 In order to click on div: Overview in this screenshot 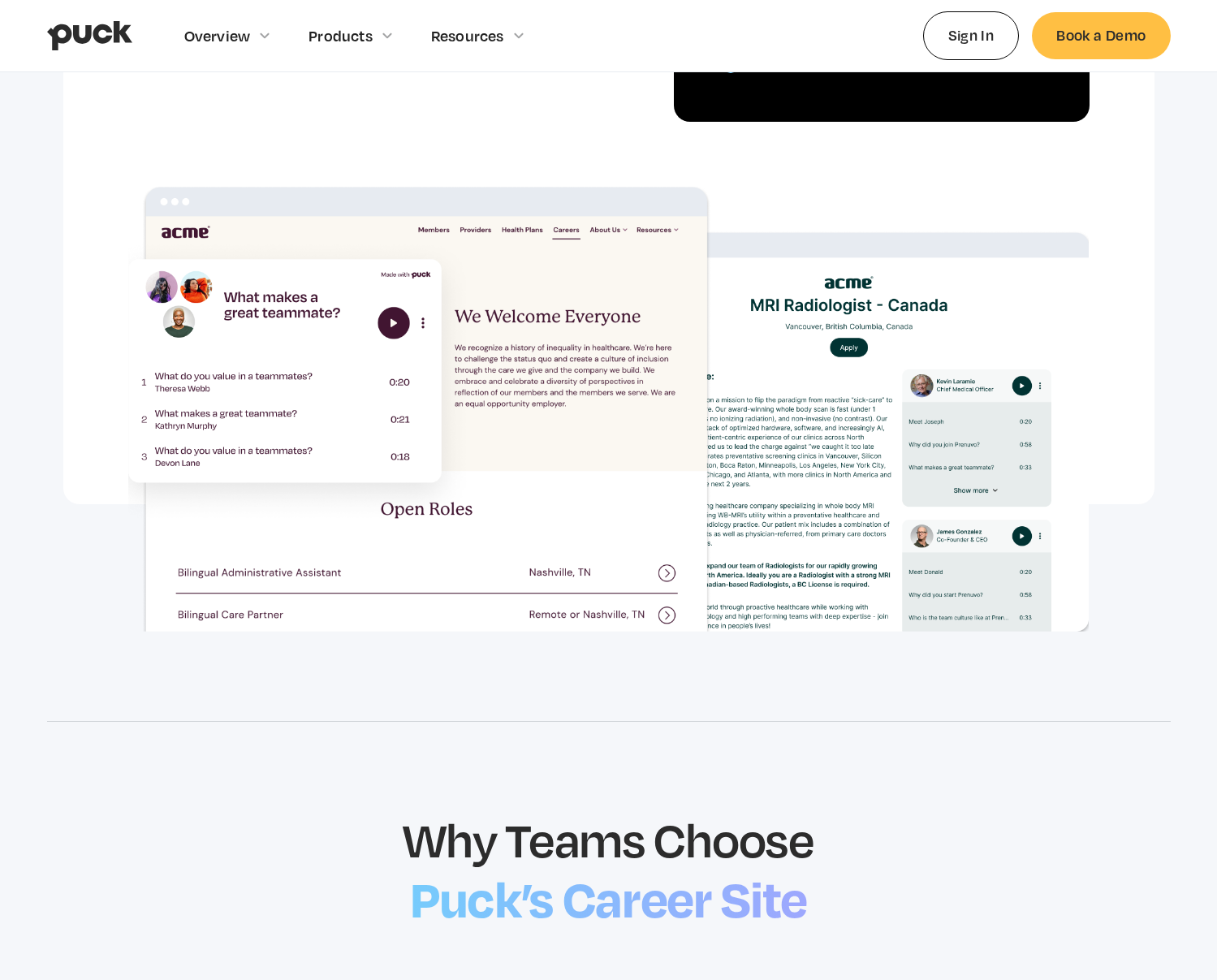, I will do `click(218, 35)`.